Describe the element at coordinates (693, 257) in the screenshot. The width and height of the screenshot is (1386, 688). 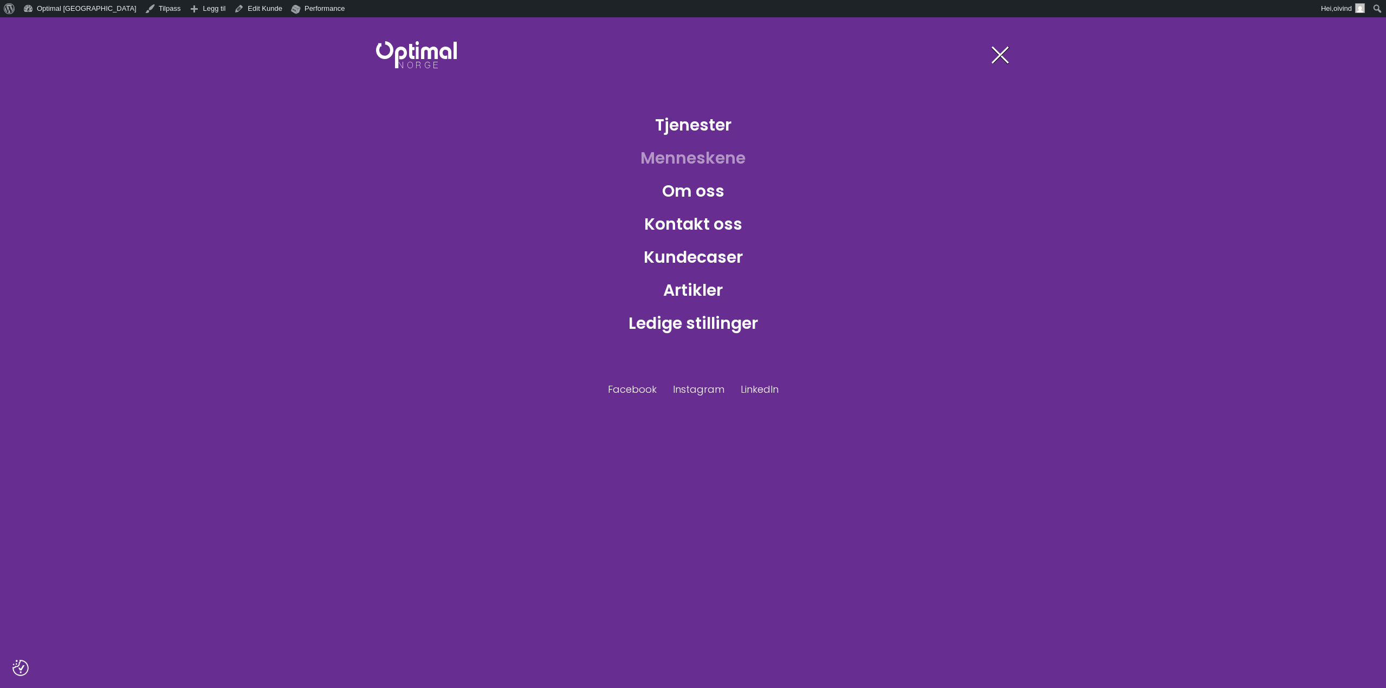
I see `a: Kundecaser` at that location.